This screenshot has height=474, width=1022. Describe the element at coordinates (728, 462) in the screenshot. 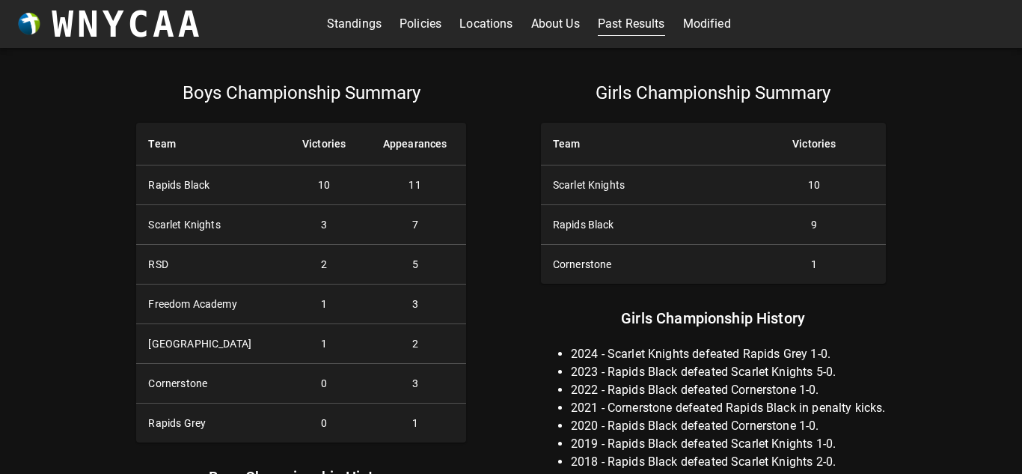

I see `li: 2018 - Rapids Black defeated Scarlet Knights 2-0.` at that location.